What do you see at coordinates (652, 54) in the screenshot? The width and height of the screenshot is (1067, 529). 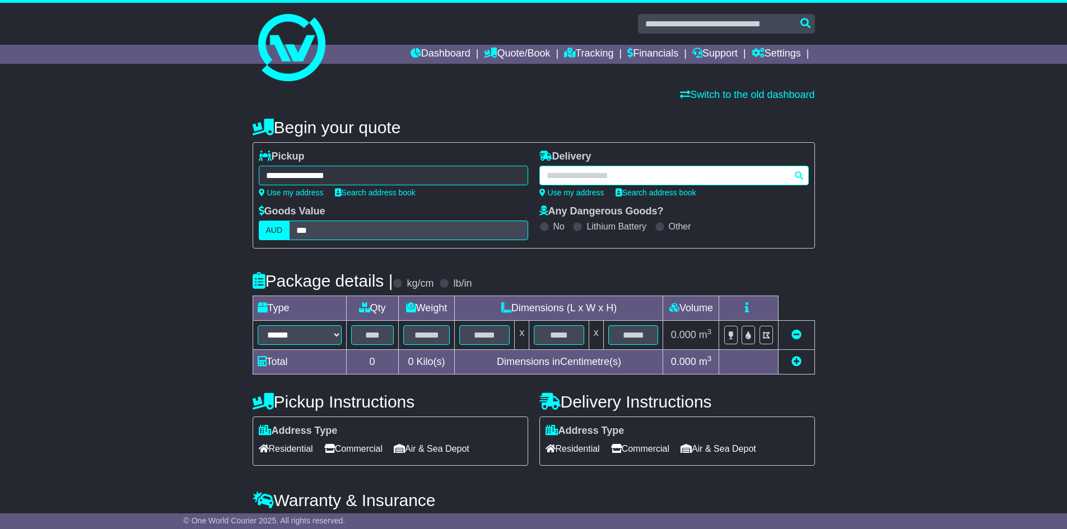 I see `a: Financials` at bounding box center [652, 54].